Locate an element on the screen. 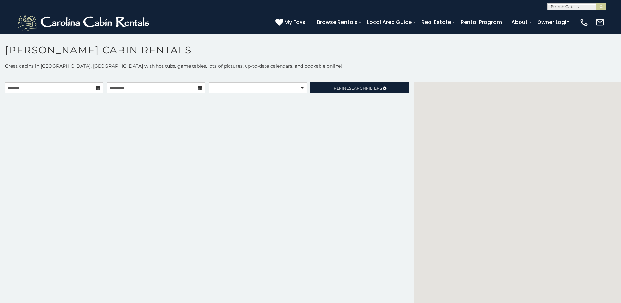  a: Local Area Guide is located at coordinates (389, 22).